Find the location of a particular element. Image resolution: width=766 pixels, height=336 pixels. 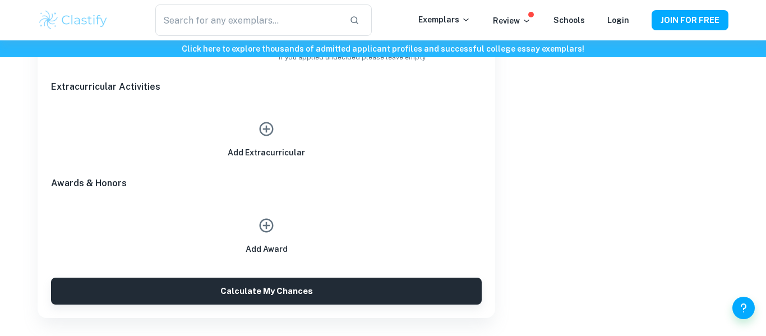

p: Review is located at coordinates (512, 21).